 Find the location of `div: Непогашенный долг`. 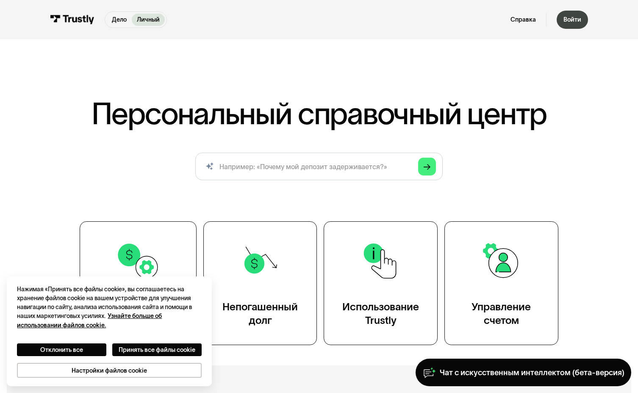

div: Непогашенный долг is located at coordinates (260, 314).